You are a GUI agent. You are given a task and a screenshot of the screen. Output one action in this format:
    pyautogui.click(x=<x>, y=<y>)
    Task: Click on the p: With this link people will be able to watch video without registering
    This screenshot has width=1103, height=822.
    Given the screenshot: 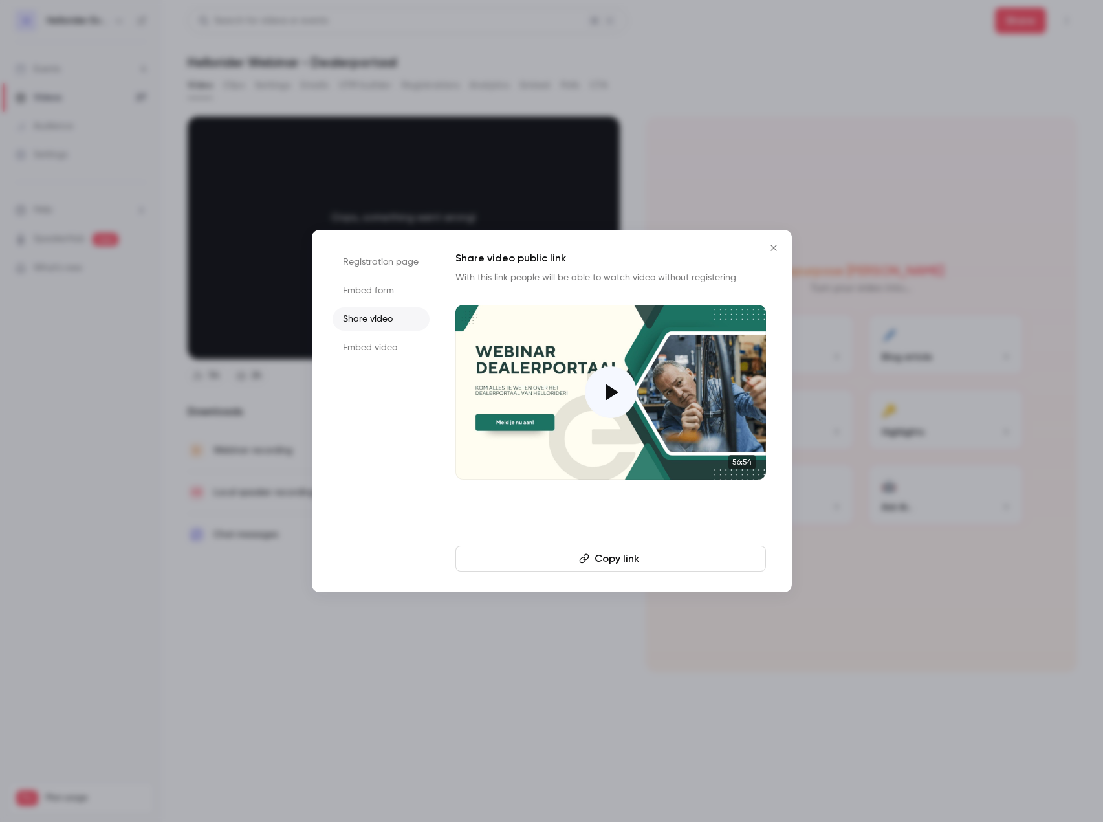 What is the action you would take?
    pyautogui.click(x=611, y=278)
    